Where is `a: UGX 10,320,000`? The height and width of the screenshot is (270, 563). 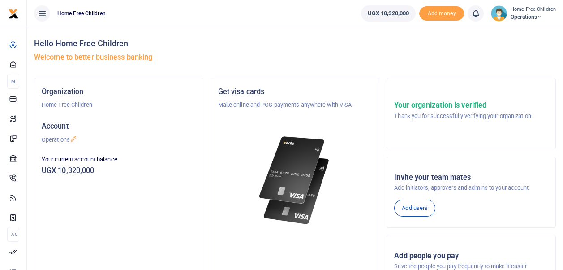 a: UGX 10,320,000 is located at coordinates (388, 13).